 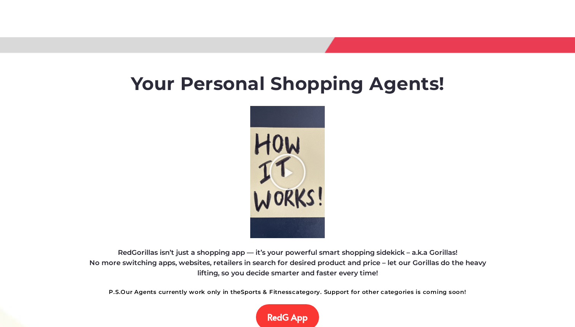 What do you see at coordinates (114, 292) in the screenshot?
I see `strong: P.S.` at bounding box center [114, 292].